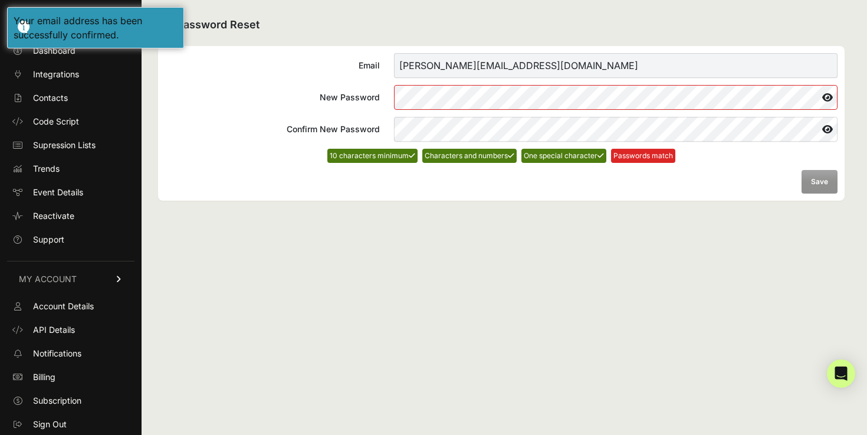 This screenshot has height=435, width=867. Describe the element at coordinates (54, 51) in the screenshot. I see `span: Dashboard` at that location.